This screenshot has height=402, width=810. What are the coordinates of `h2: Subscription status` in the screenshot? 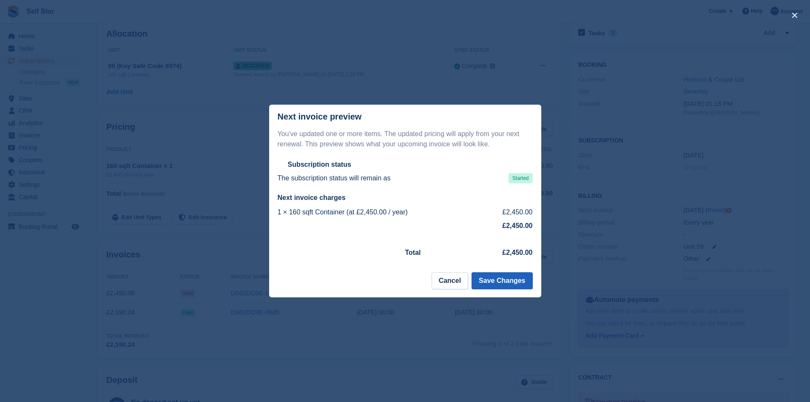 It's located at (319, 165).